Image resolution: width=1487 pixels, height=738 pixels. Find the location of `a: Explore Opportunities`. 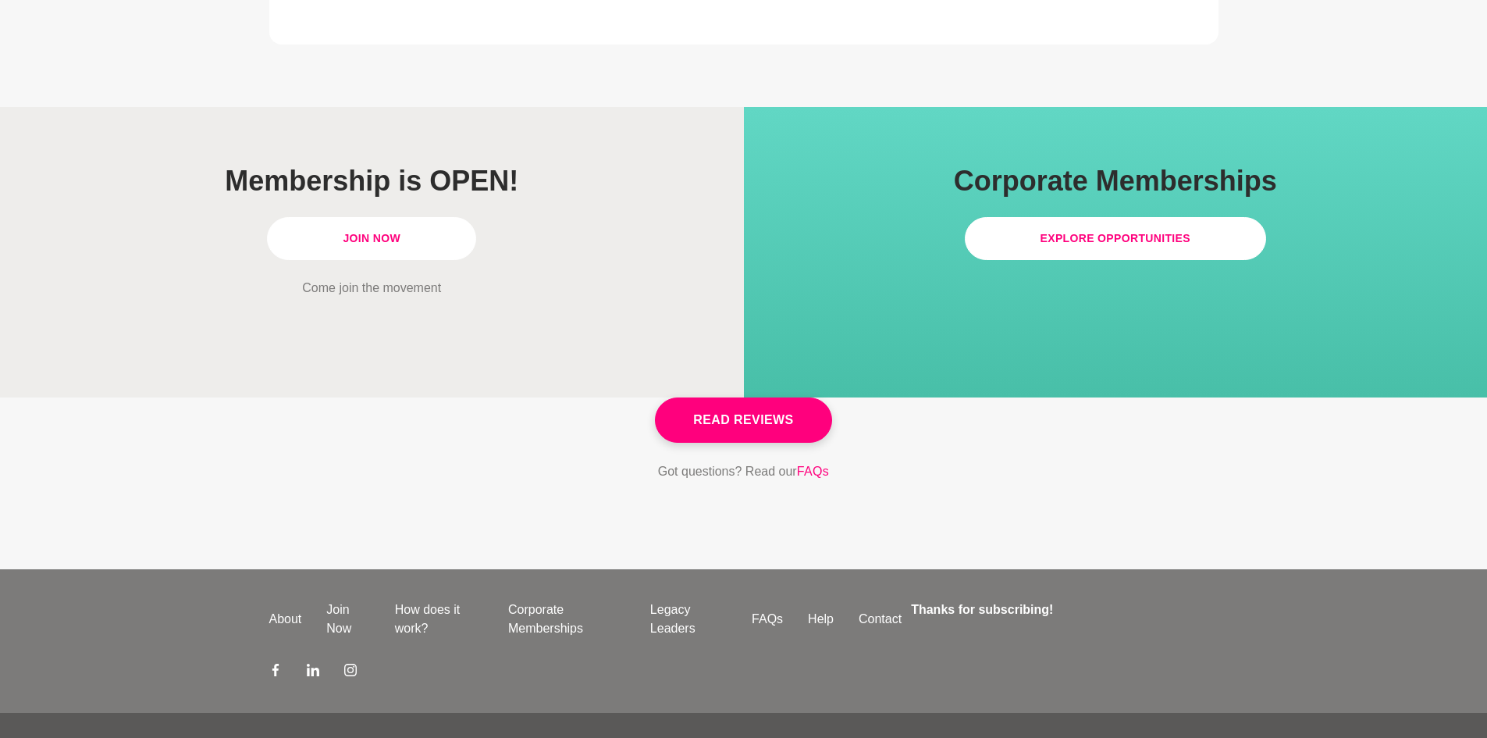

a: Explore Opportunities is located at coordinates (1115, 238).